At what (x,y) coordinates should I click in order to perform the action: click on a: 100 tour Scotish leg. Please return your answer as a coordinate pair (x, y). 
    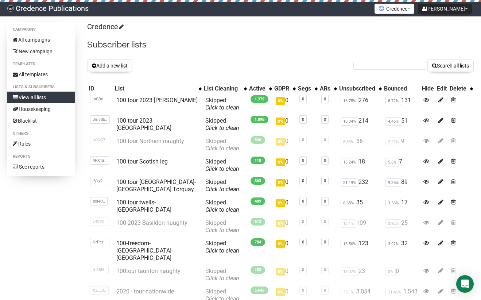
    Looking at the image, I should click on (142, 161).